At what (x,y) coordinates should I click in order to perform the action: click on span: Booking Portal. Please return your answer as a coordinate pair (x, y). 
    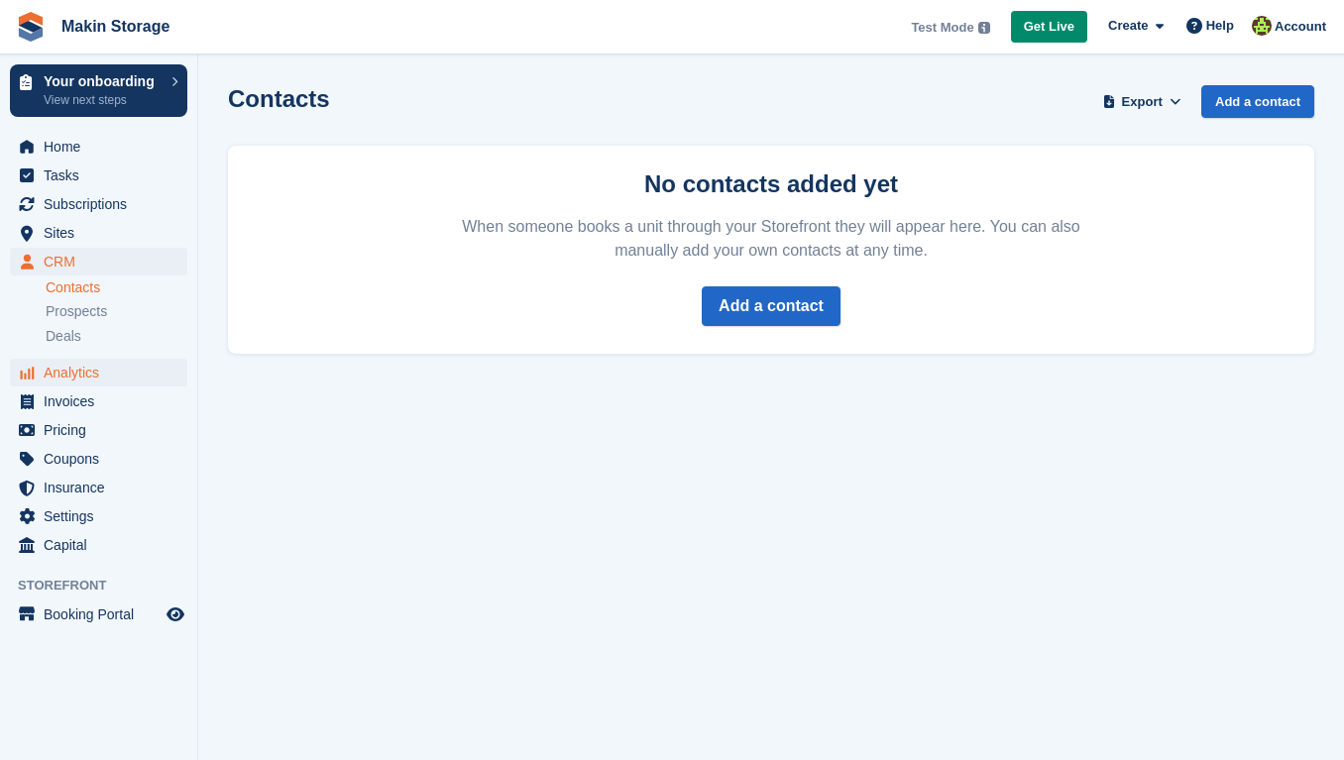
    Looking at the image, I should click on (103, 614).